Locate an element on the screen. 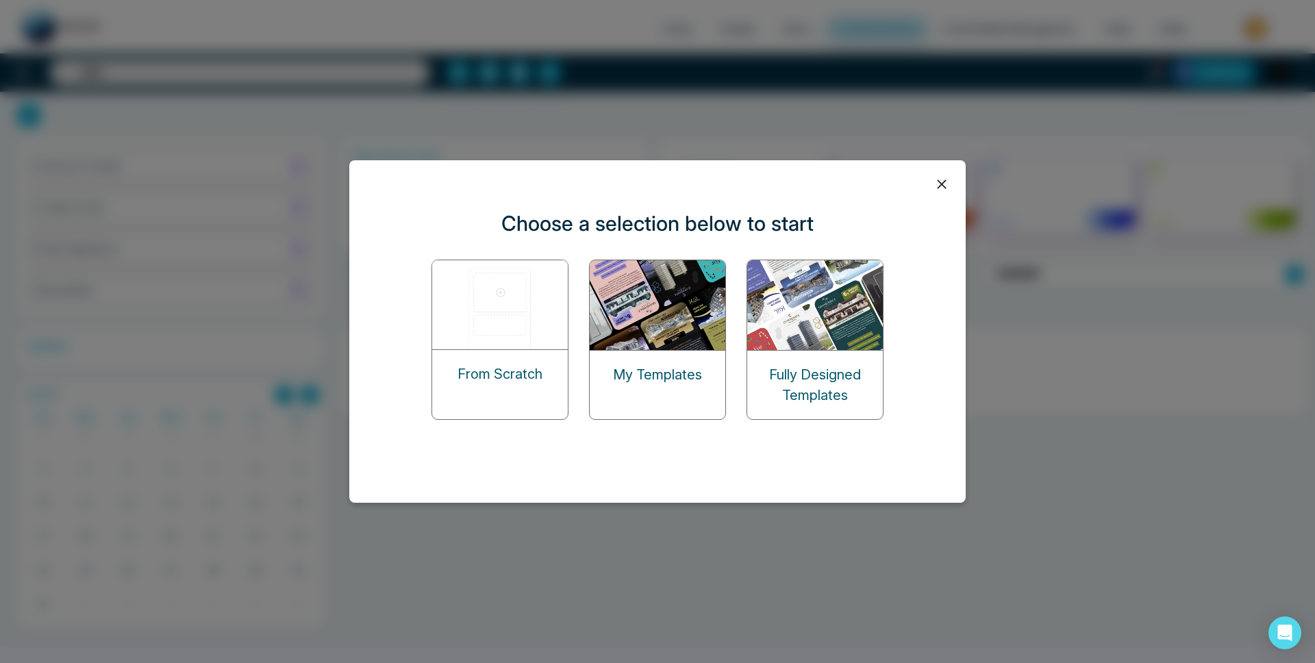 The width and height of the screenshot is (1315, 663). div: Open Intercom Messenger is located at coordinates (1285, 633).